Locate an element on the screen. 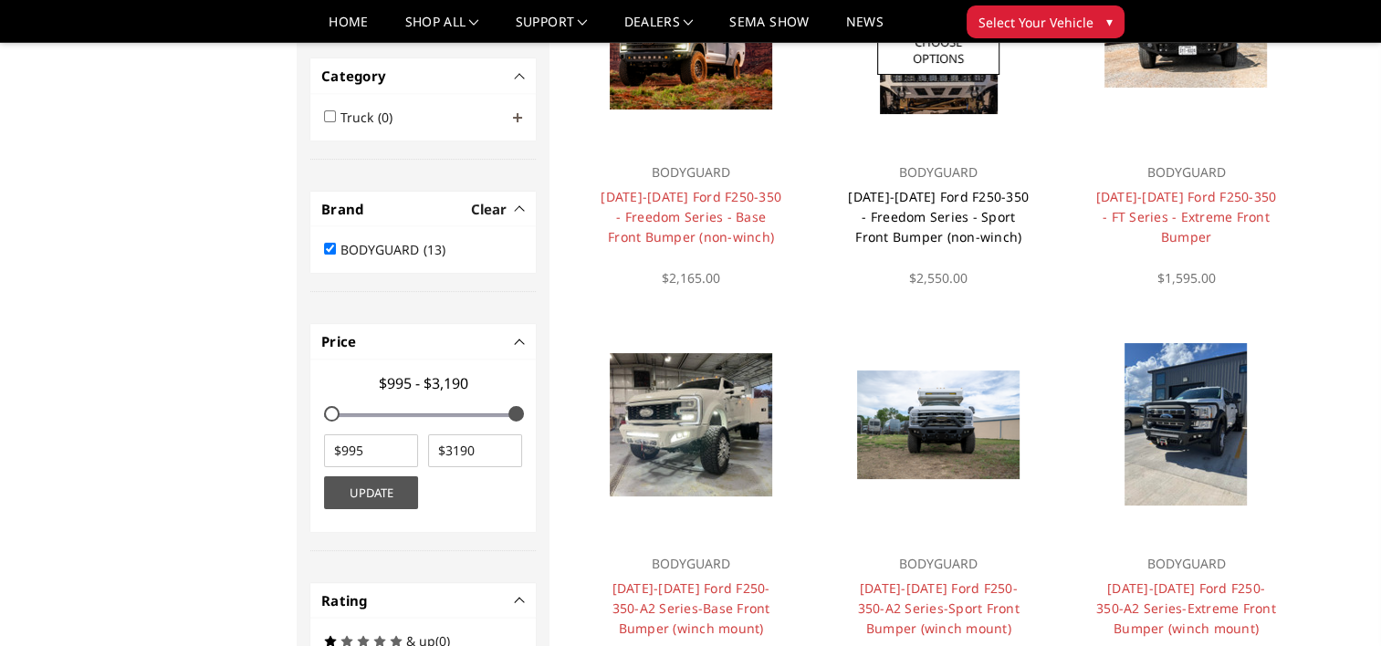  a: Choose Options is located at coordinates (938, 50).